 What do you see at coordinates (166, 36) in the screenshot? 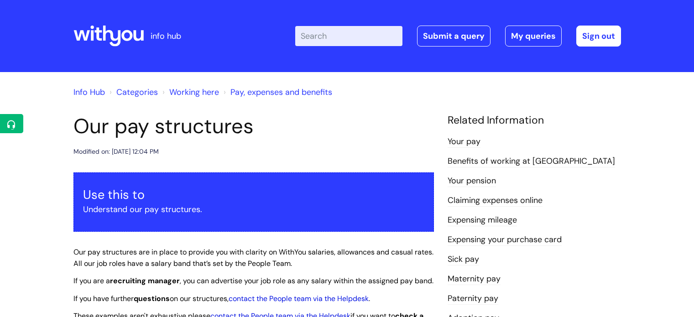
I see `p: info hub` at bounding box center [166, 36].